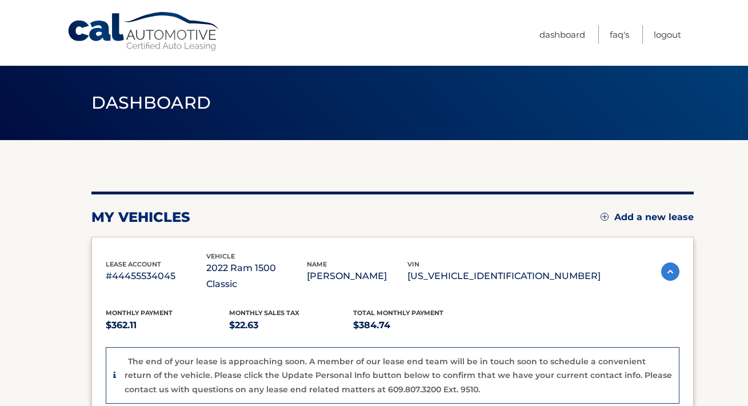  What do you see at coordinates (413, 264) in the screenshot?
I see `span: vin` at bounding box center [413, 264].